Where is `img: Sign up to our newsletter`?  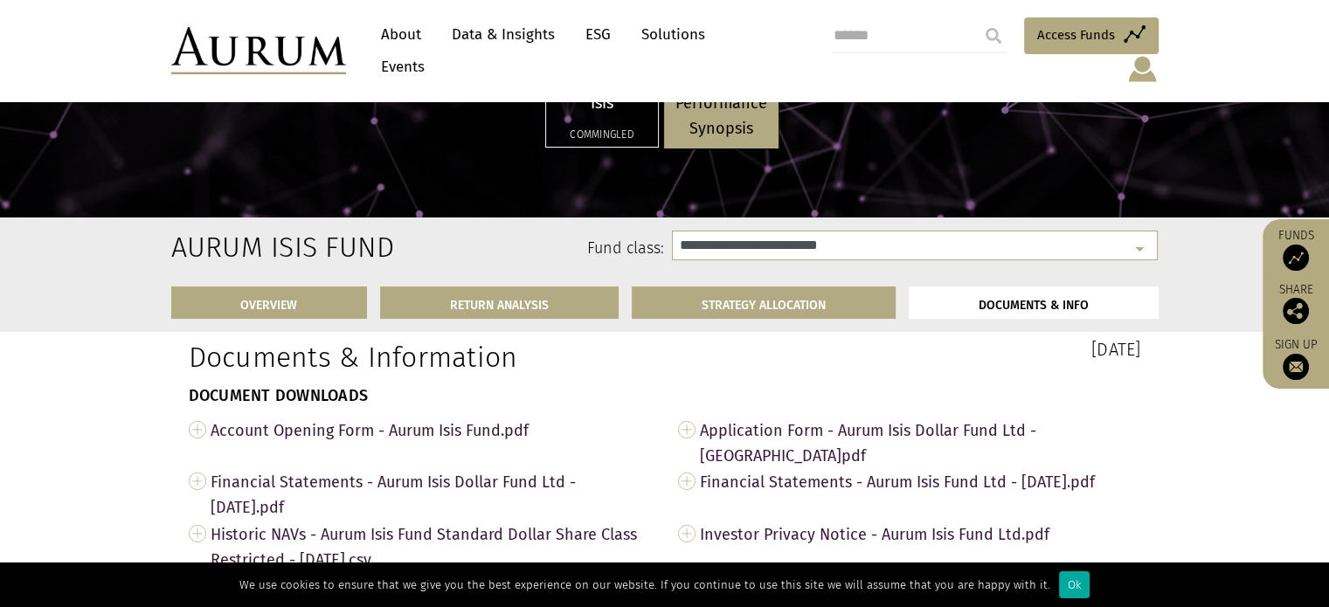 img: Sign up to our newsletter is located at coordinates (1295, 367).